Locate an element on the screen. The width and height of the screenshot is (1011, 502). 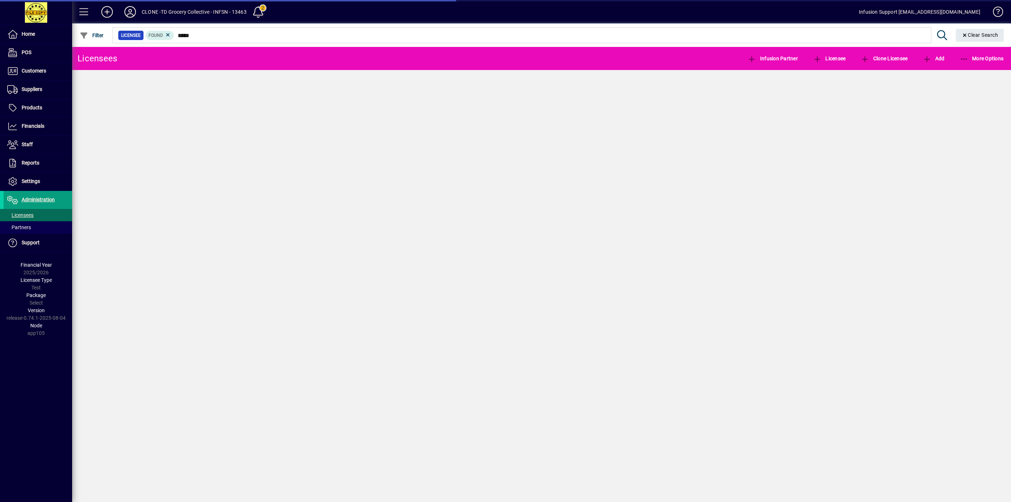
span: Version is located at coordinates (36, 310).